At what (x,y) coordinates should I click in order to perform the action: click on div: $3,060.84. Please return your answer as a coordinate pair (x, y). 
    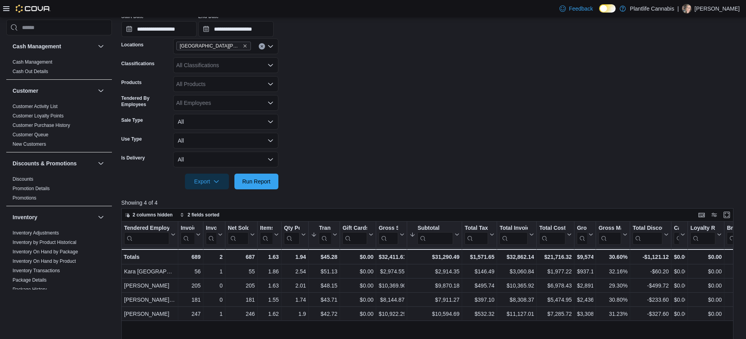
    Looking at the image, I should click on (516, 271).